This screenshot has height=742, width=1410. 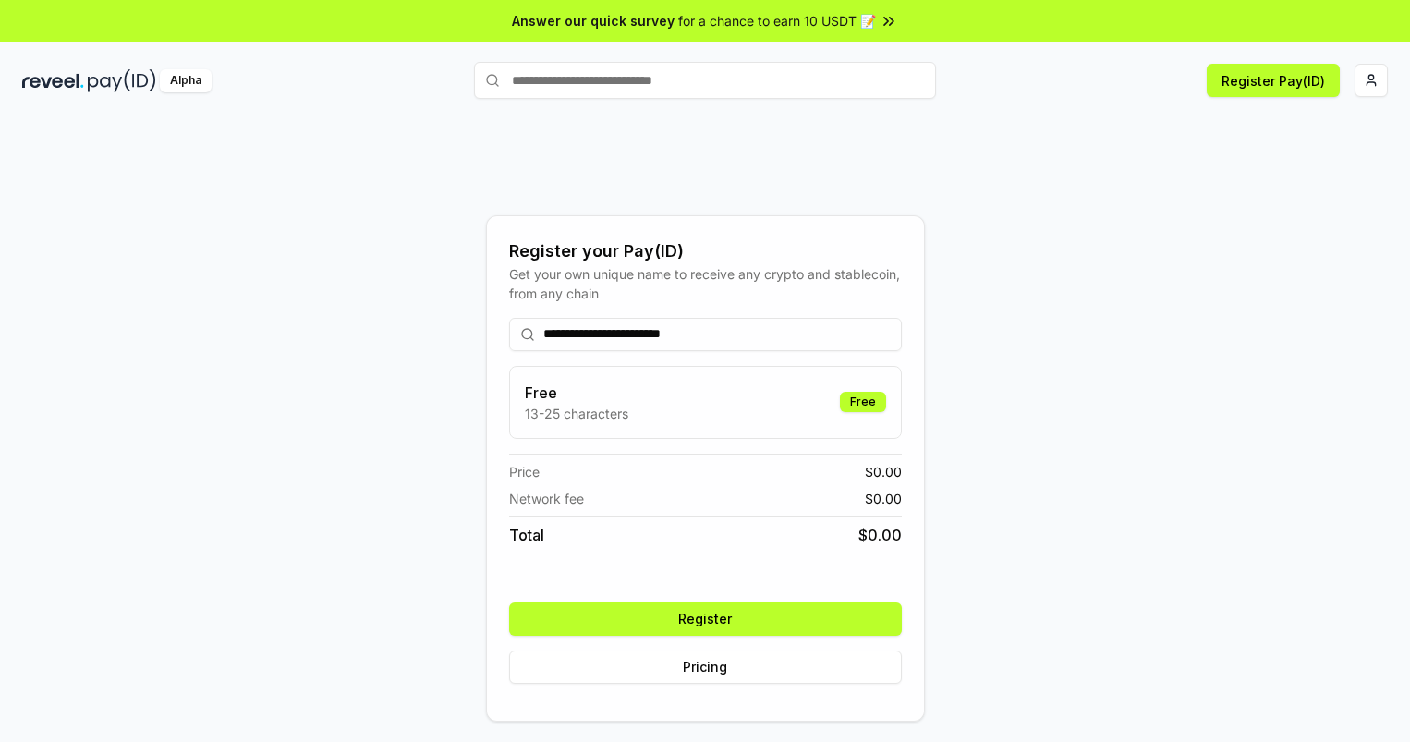 What do you see at coordinates (577, 393) in the screenshot?
I see `h3: Free` at bounding box center [577, 393].